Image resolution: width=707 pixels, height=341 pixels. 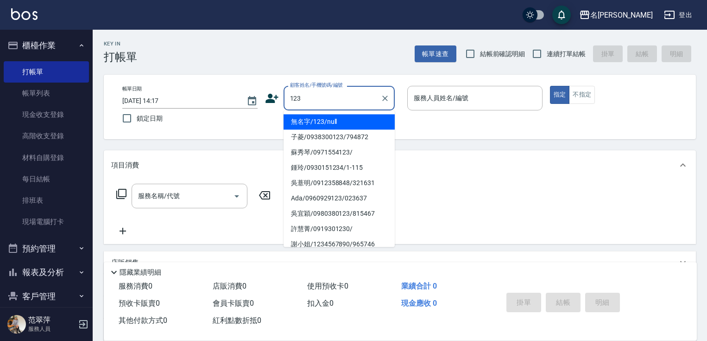 What do you see at coordinates (339, 121) in the screenshot?
I see `li: 無名字/123/null` at bounding box center [339, 121].